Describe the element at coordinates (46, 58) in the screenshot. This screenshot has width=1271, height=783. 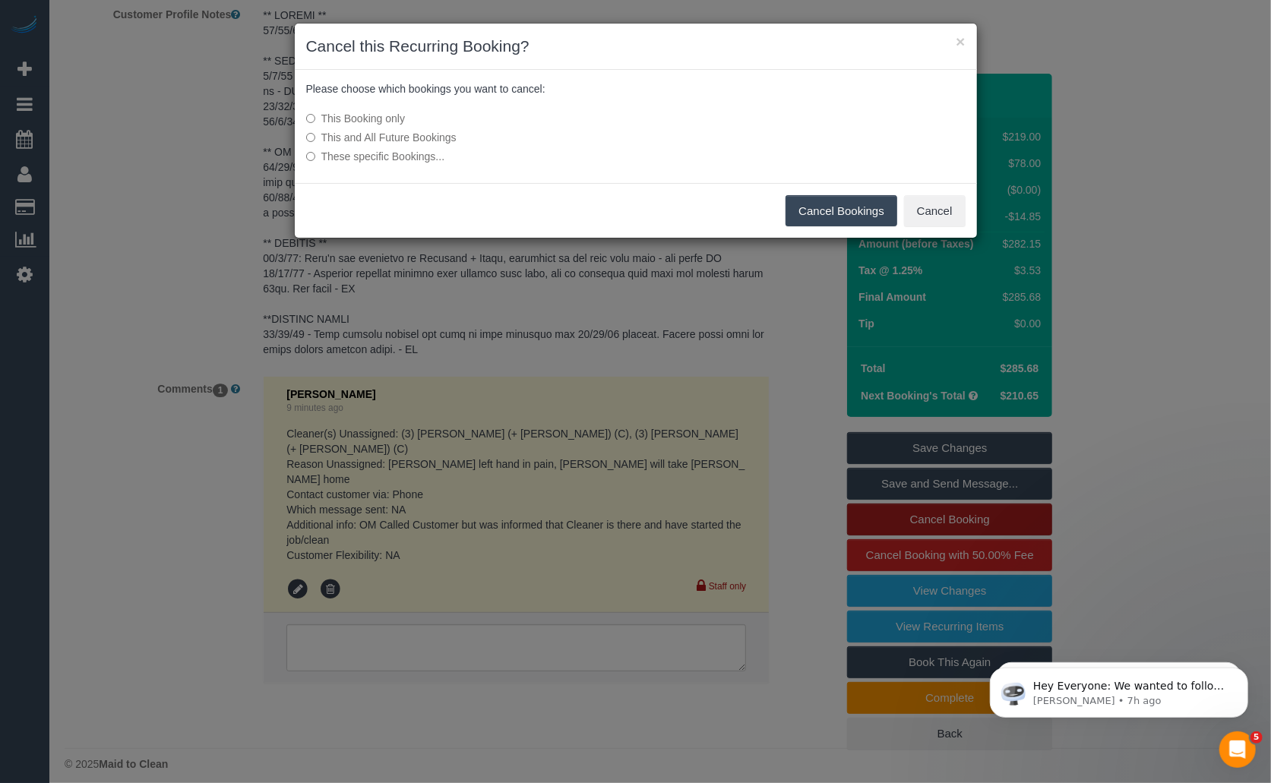
I see `img: Profile image for Ellie` at that location.